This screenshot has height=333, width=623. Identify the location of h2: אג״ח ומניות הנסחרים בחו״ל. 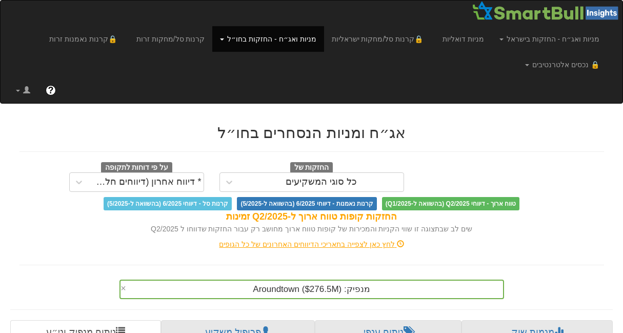
(312, 132).